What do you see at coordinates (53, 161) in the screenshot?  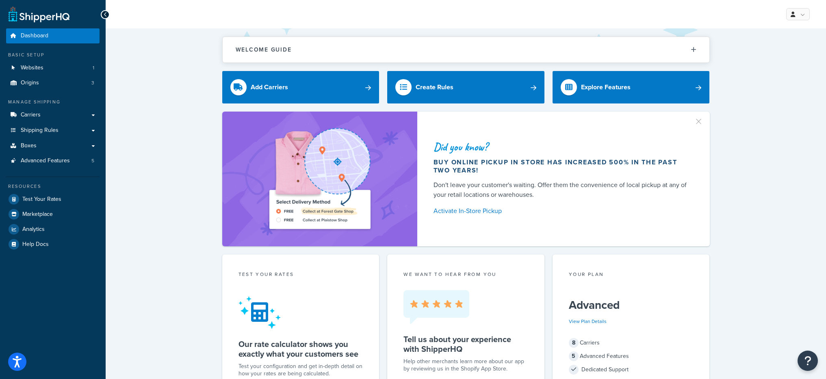 I see `a: Advanced Features5` at bounding box center [53, 161].